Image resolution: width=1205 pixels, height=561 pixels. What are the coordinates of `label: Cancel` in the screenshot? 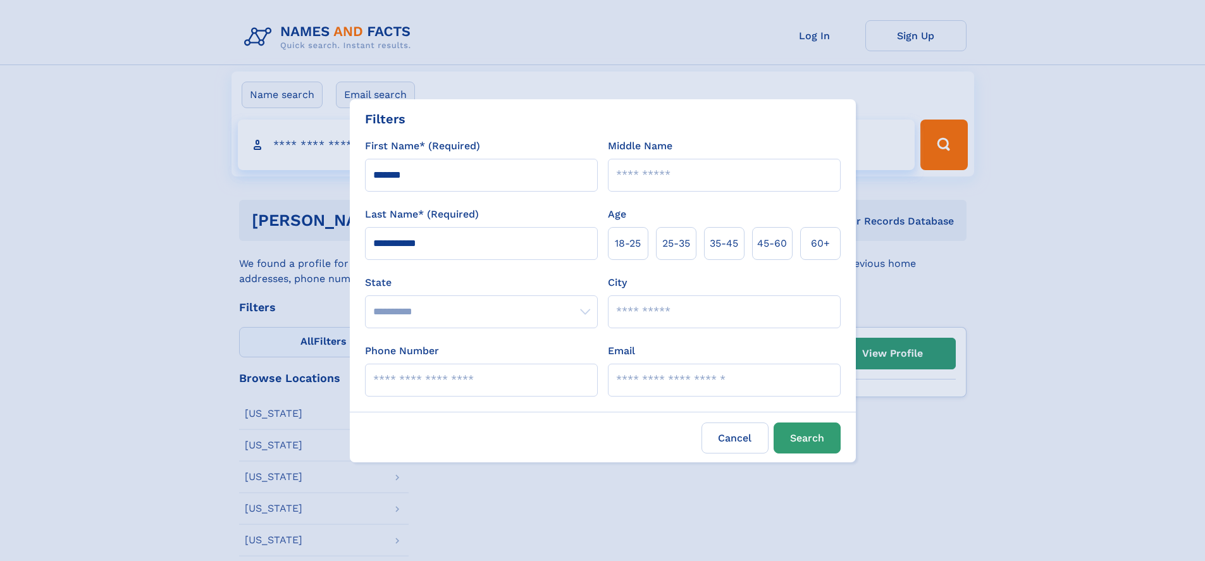 It's located at (735, 438).